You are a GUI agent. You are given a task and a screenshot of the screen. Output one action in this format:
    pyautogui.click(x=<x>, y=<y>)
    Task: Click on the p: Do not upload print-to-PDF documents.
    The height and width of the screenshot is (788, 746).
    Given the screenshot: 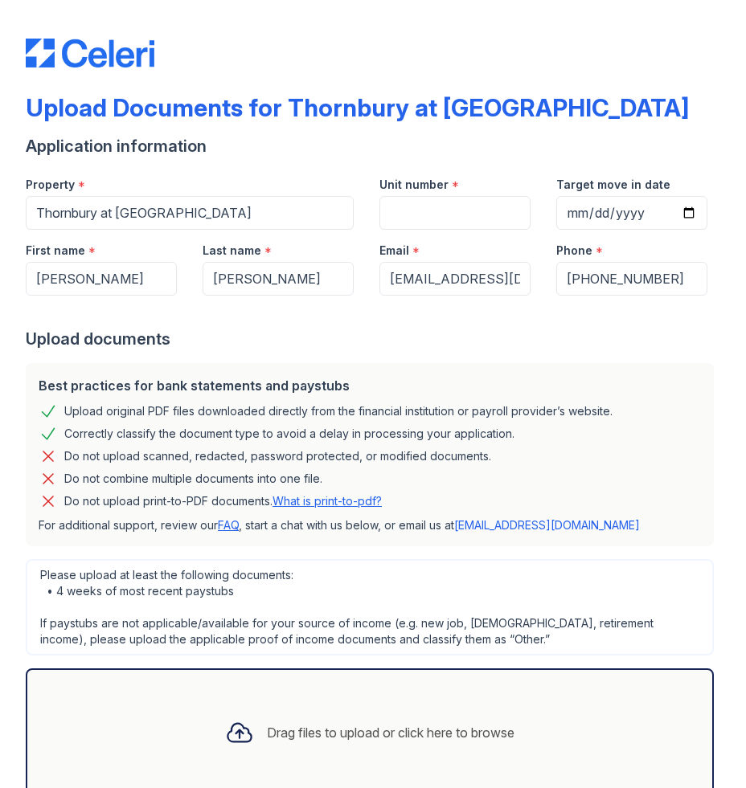 What is the action you would take?
    pyautogui.click(x=223, y=501)
    